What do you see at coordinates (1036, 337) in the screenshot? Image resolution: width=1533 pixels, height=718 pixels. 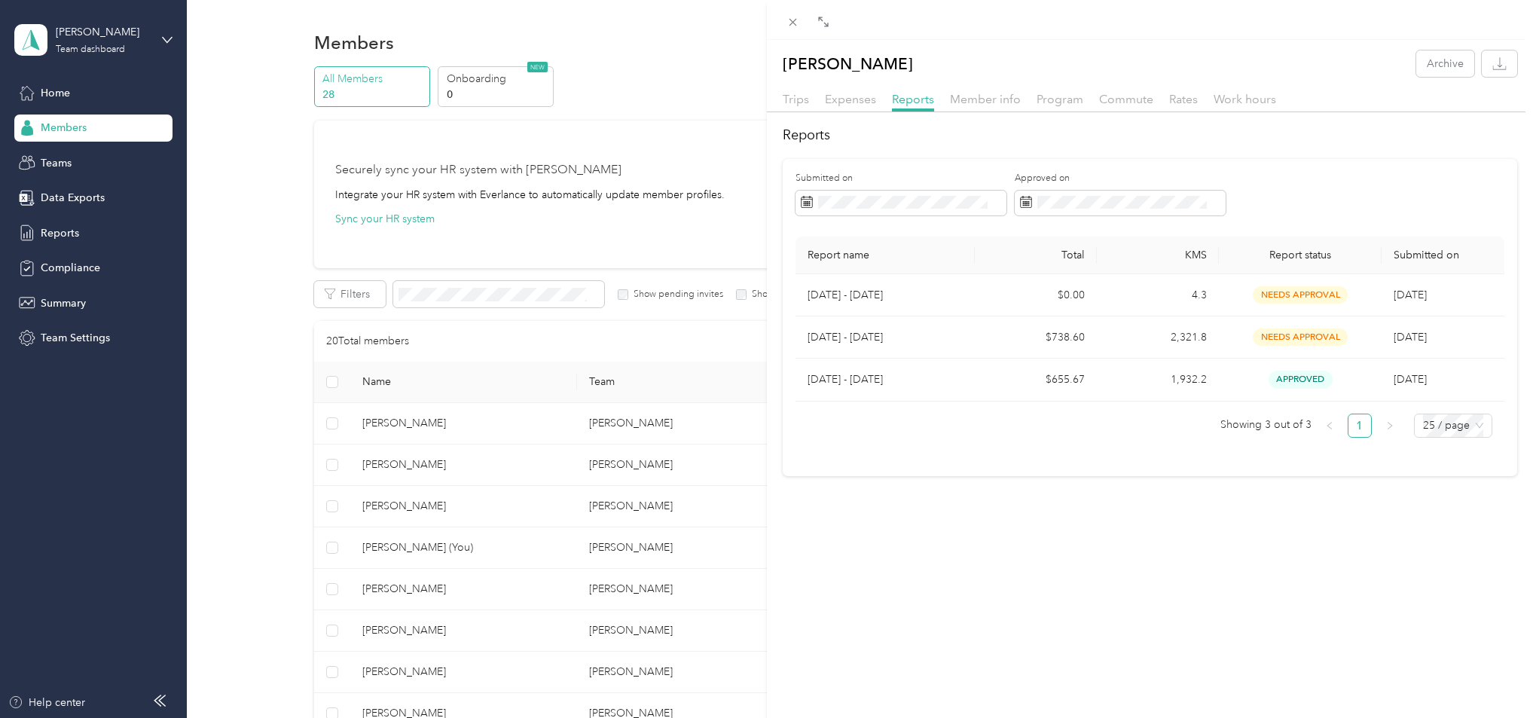 I see `td: $738.60` at bounding box center [1036, 337].